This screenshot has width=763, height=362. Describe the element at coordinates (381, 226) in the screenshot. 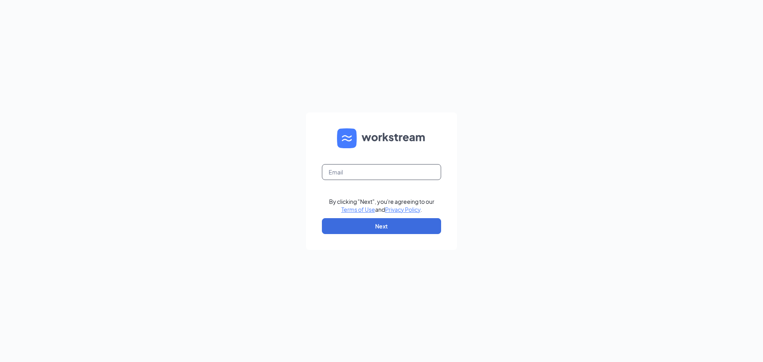

I see `button: Next` at that location.